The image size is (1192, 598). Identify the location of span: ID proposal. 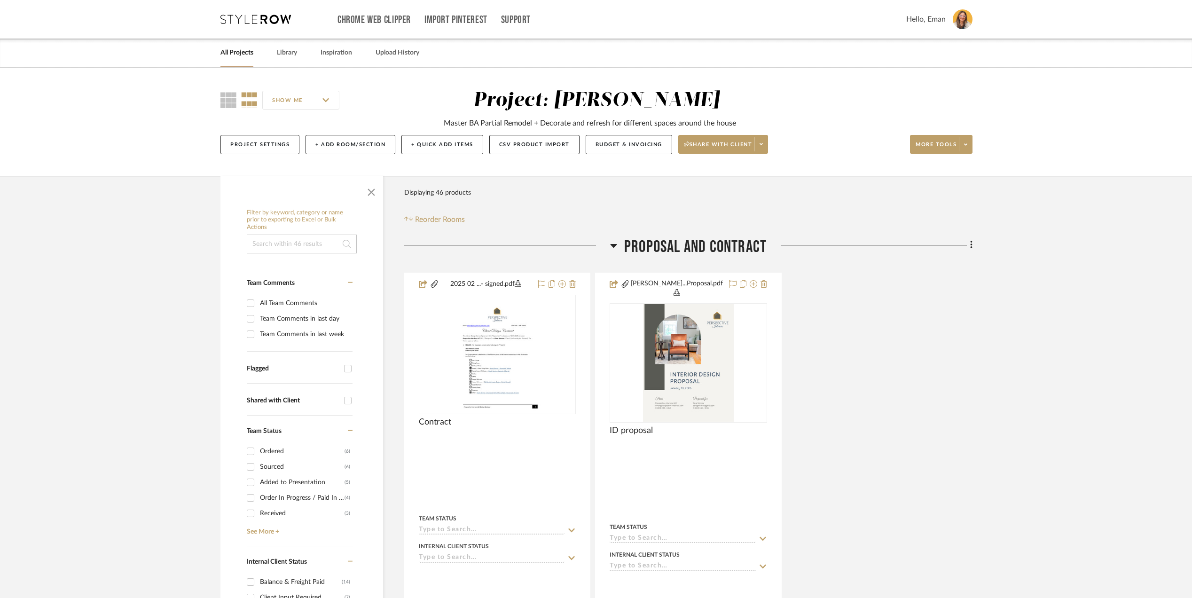
(631, 430).